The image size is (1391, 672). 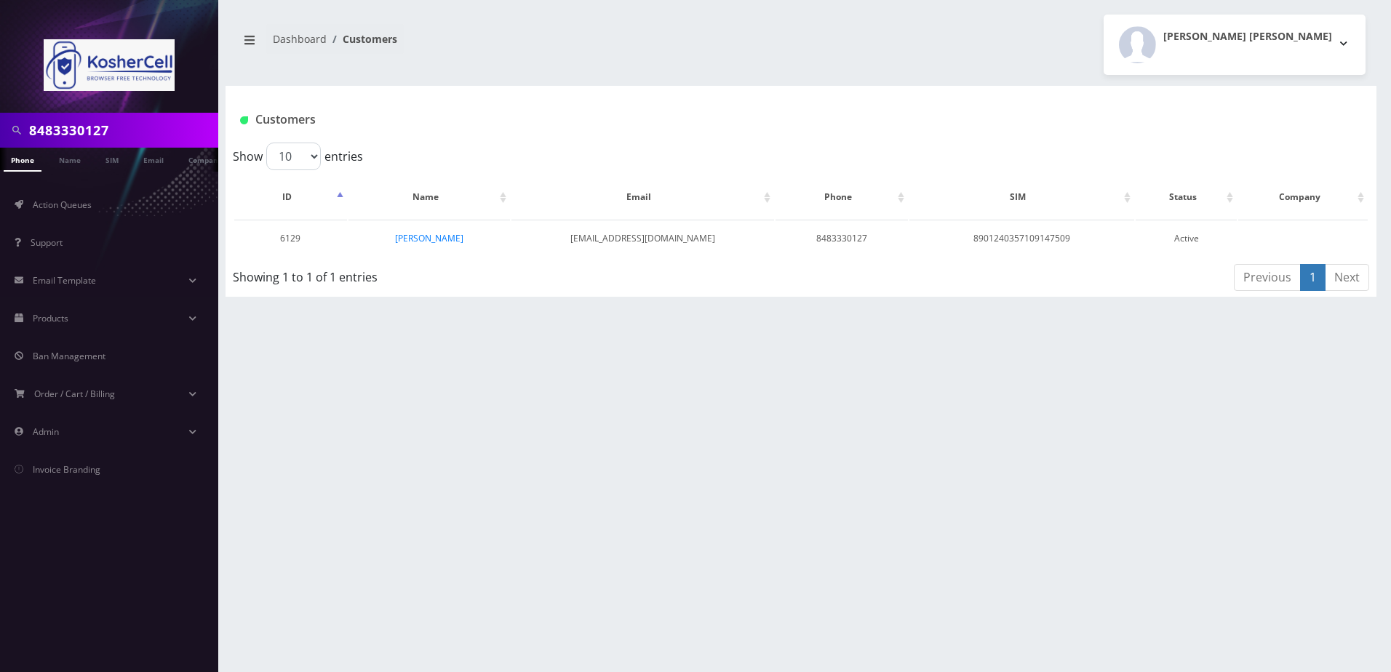 I want to click on span: Ban Management, so click(x=69, y=356).